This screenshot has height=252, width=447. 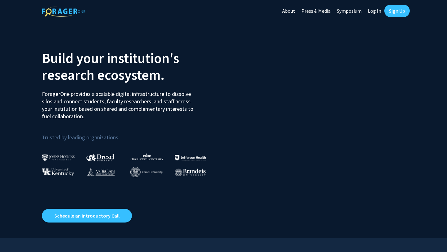 I want to click on p: ForagerOne provides a scalable digital infrastructure to dissolve silos and connect students, fac..., so click(x=120, y=103).